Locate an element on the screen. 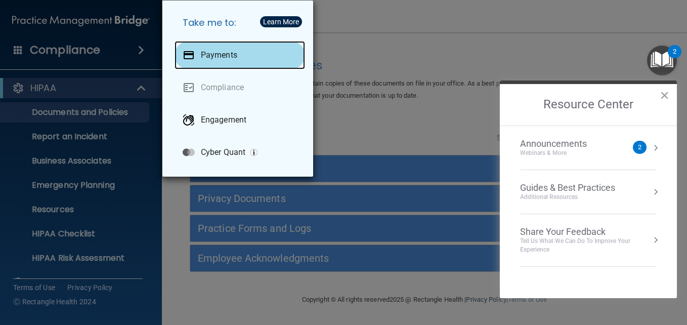  a: Cyber Quant is located at coordinates (240, 152).